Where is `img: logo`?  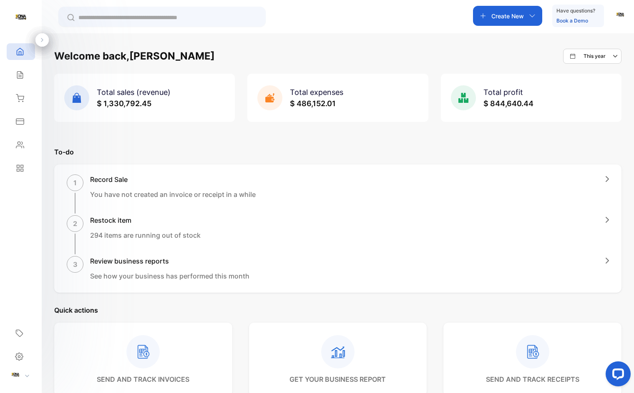
img: logo is located at coordinates (21, 17).